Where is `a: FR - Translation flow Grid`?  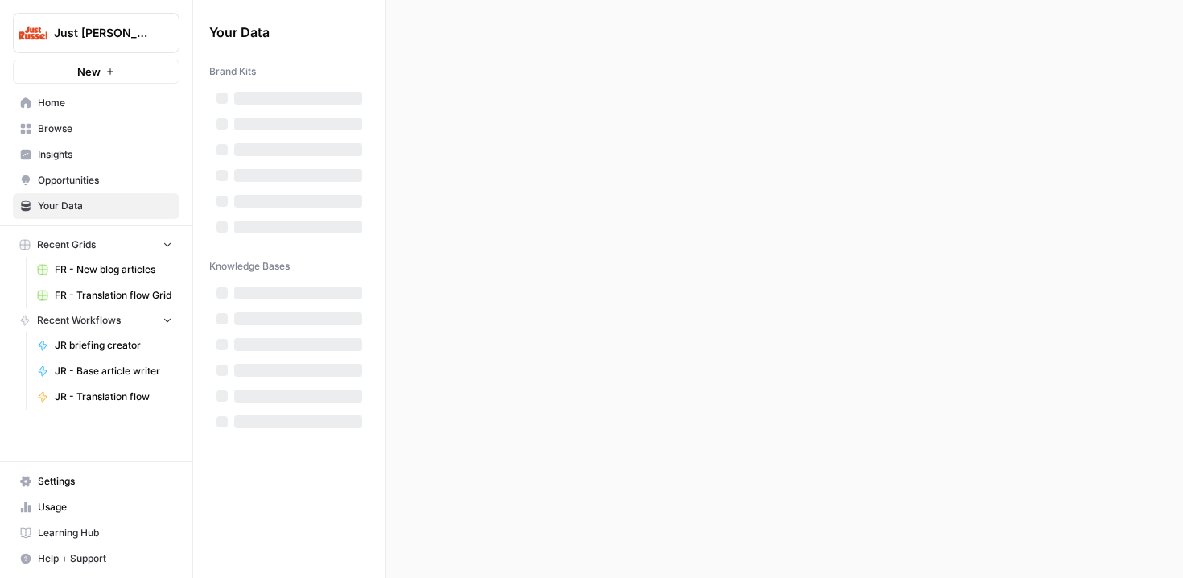 a: FR - Translation flow Grid is located at coordinates (105, 295).